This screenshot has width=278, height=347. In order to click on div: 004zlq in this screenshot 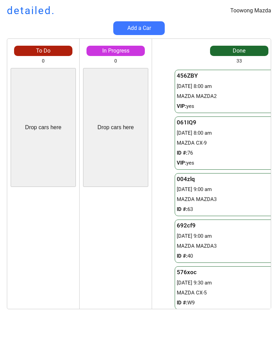, I will do `click(227, 179)`.